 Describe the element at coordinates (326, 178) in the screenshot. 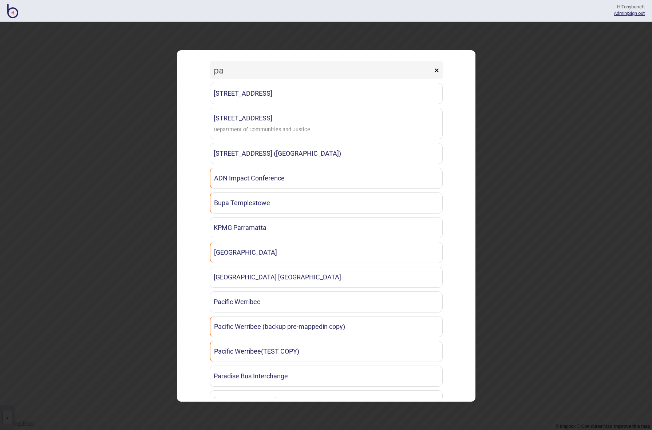

I see `a: ADN Impact Conference` at that location.